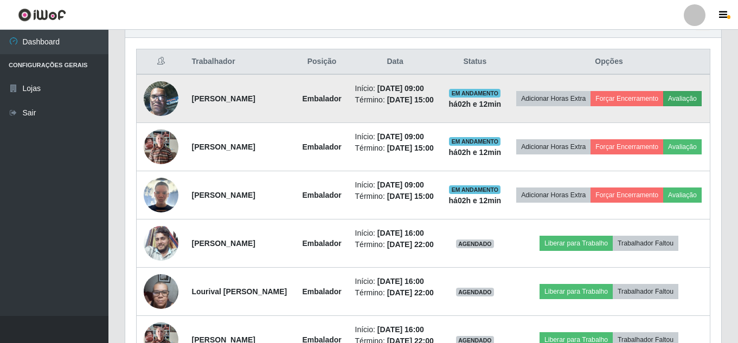 The image size is (738, 343). Describe the element at coordinates (609, 62) in the screenshot. I see `th: Opções` at that location.